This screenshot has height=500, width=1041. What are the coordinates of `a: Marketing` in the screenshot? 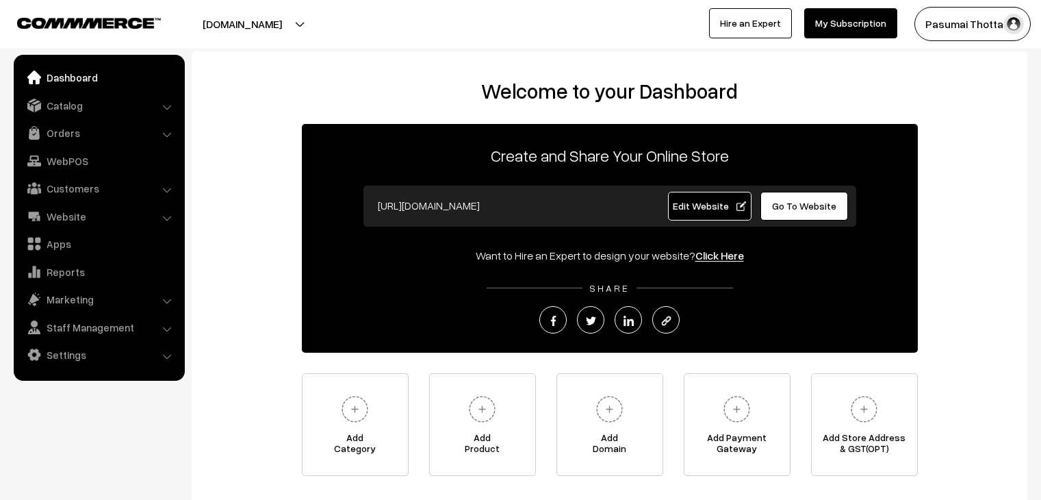 It's located at (99, 299).